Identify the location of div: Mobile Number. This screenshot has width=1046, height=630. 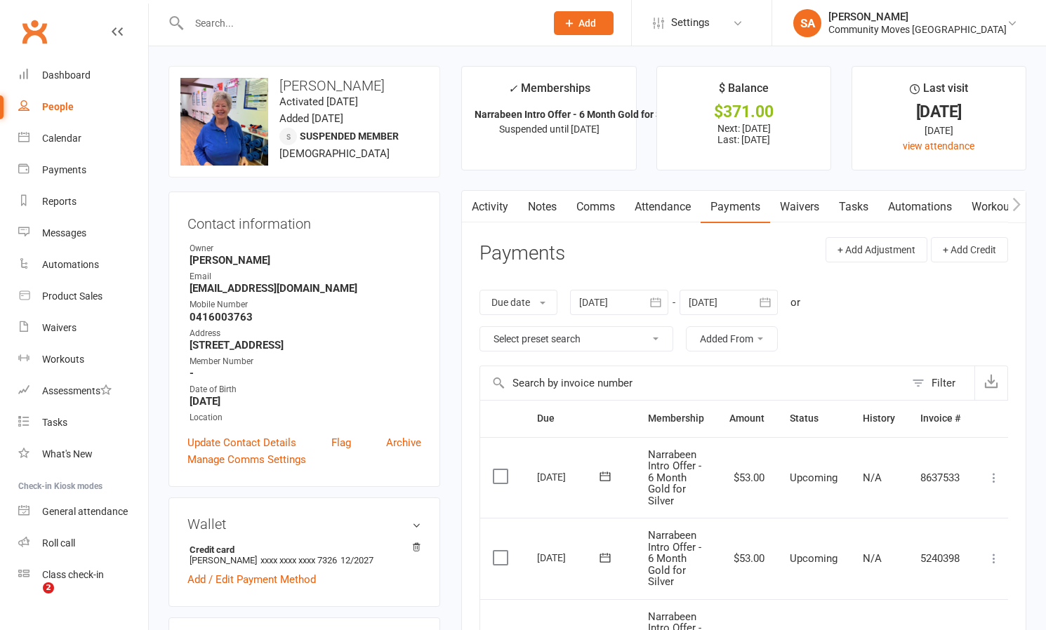
(305, 305).